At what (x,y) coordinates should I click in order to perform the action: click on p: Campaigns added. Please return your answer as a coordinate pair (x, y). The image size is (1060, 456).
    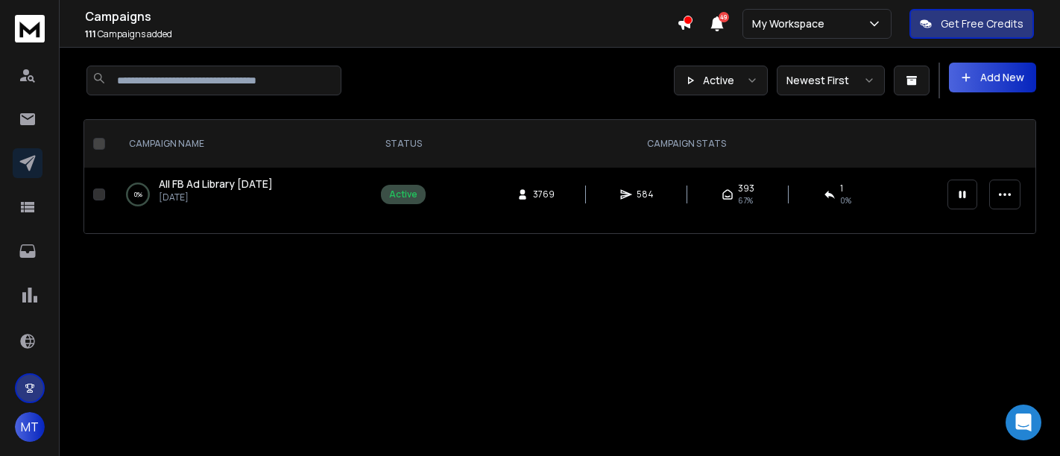
    Looking at the image, I should click on (381, 34).